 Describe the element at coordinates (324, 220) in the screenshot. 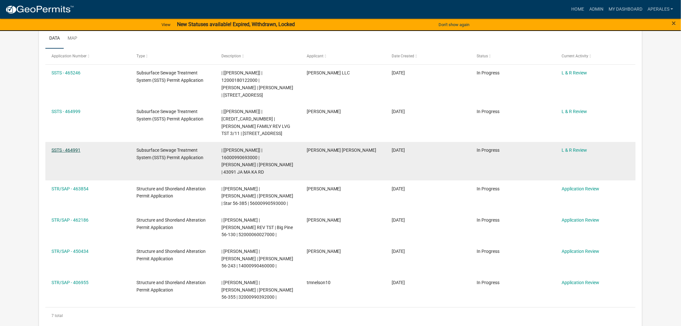

I see `span: Matt S Hoen` at that location.